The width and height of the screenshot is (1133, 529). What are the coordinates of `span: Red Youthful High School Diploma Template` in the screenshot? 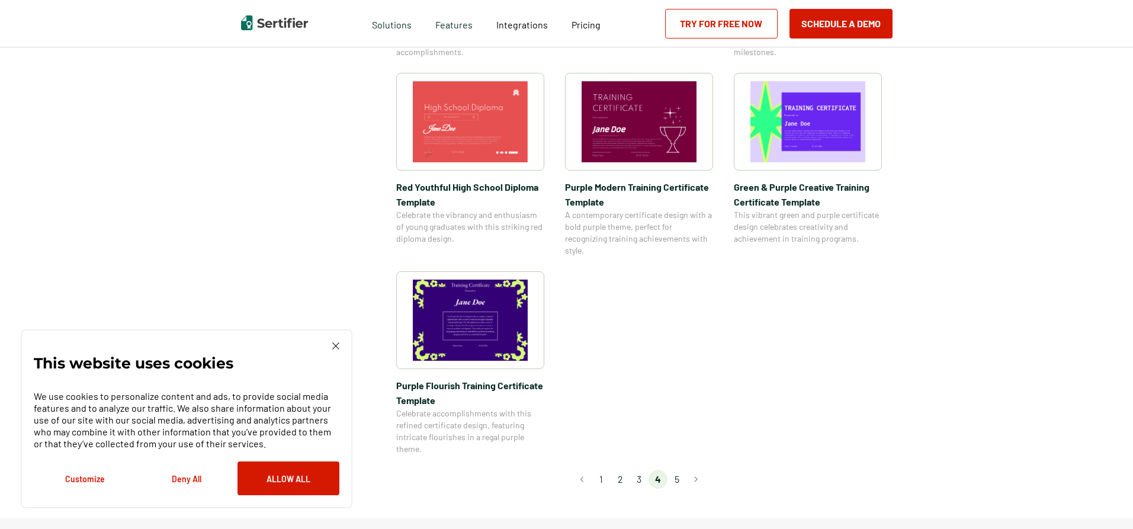 It's located at (470, 194).